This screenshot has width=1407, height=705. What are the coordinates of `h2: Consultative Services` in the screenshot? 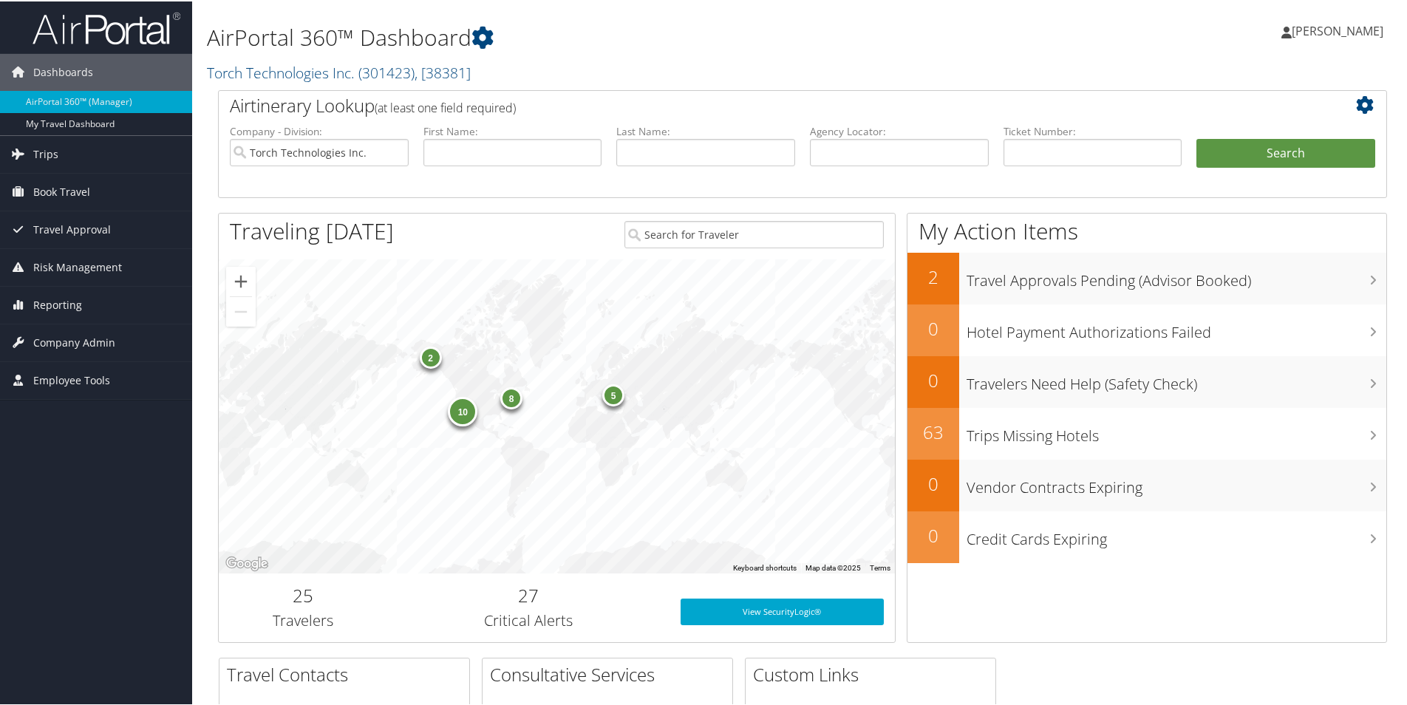 It's located at (611, 673).